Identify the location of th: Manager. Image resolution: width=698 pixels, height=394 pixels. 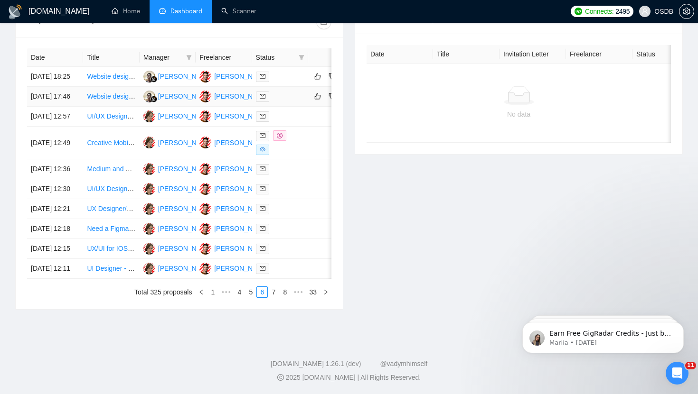
(168, 57).